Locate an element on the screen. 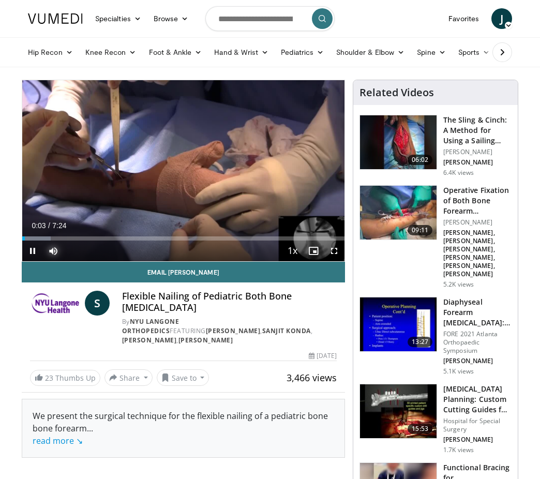  video-js: Video Player is located at coordinates (183, 171).